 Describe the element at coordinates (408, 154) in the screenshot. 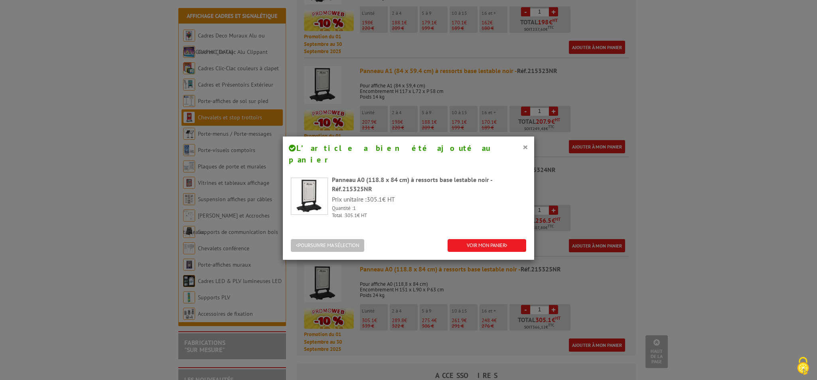

I see `h4: L’article a bien été ajouté au panier` at that location.